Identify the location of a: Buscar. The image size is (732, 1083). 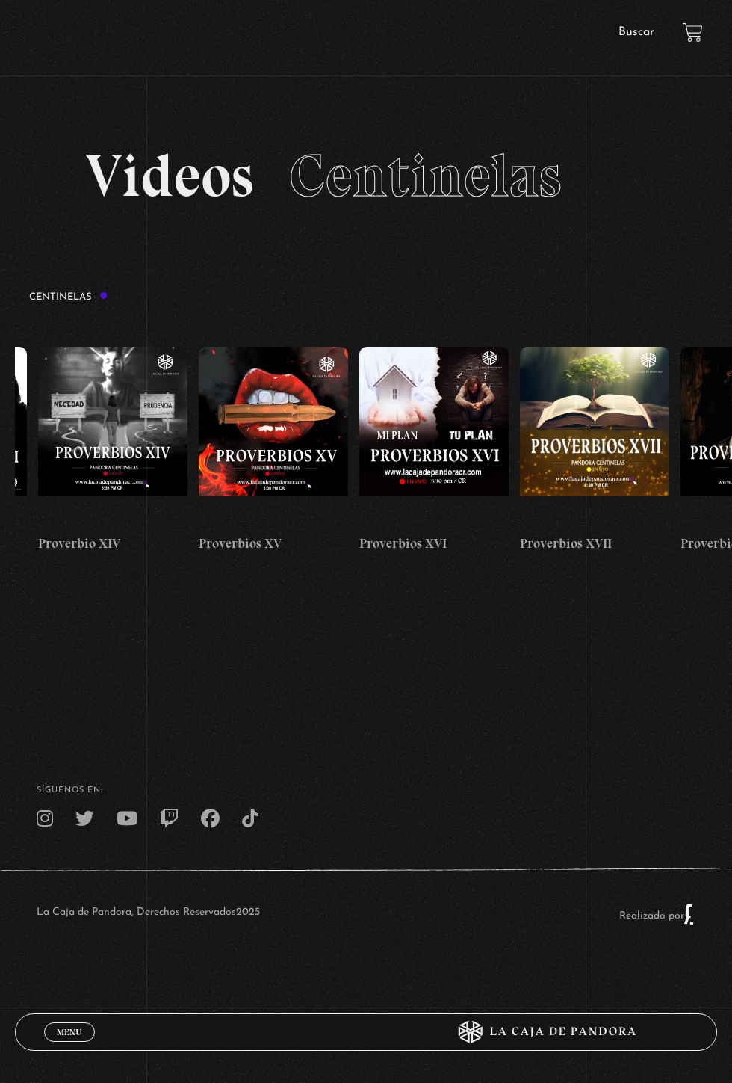
(637, 32).